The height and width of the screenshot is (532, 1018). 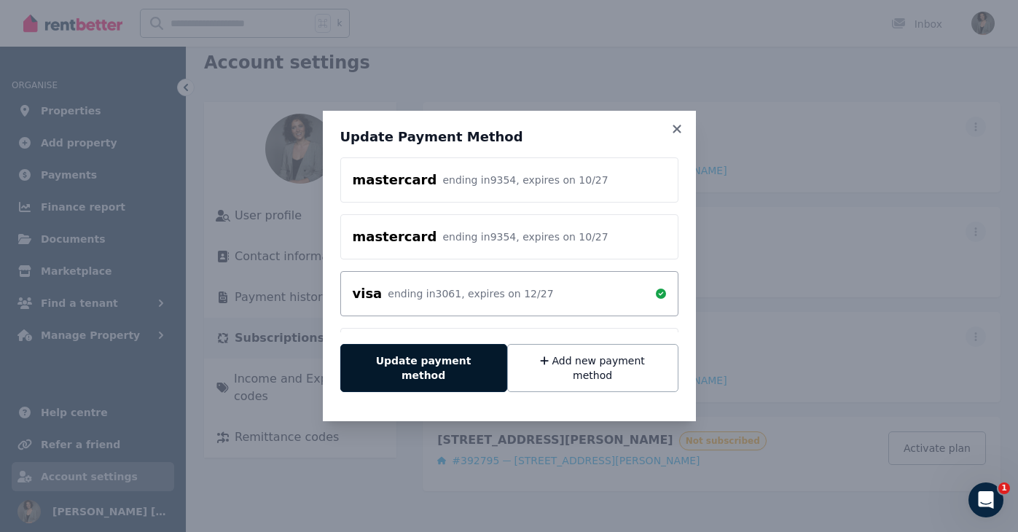 I want to click on button: Update payment method, so click(x=423, y=368).